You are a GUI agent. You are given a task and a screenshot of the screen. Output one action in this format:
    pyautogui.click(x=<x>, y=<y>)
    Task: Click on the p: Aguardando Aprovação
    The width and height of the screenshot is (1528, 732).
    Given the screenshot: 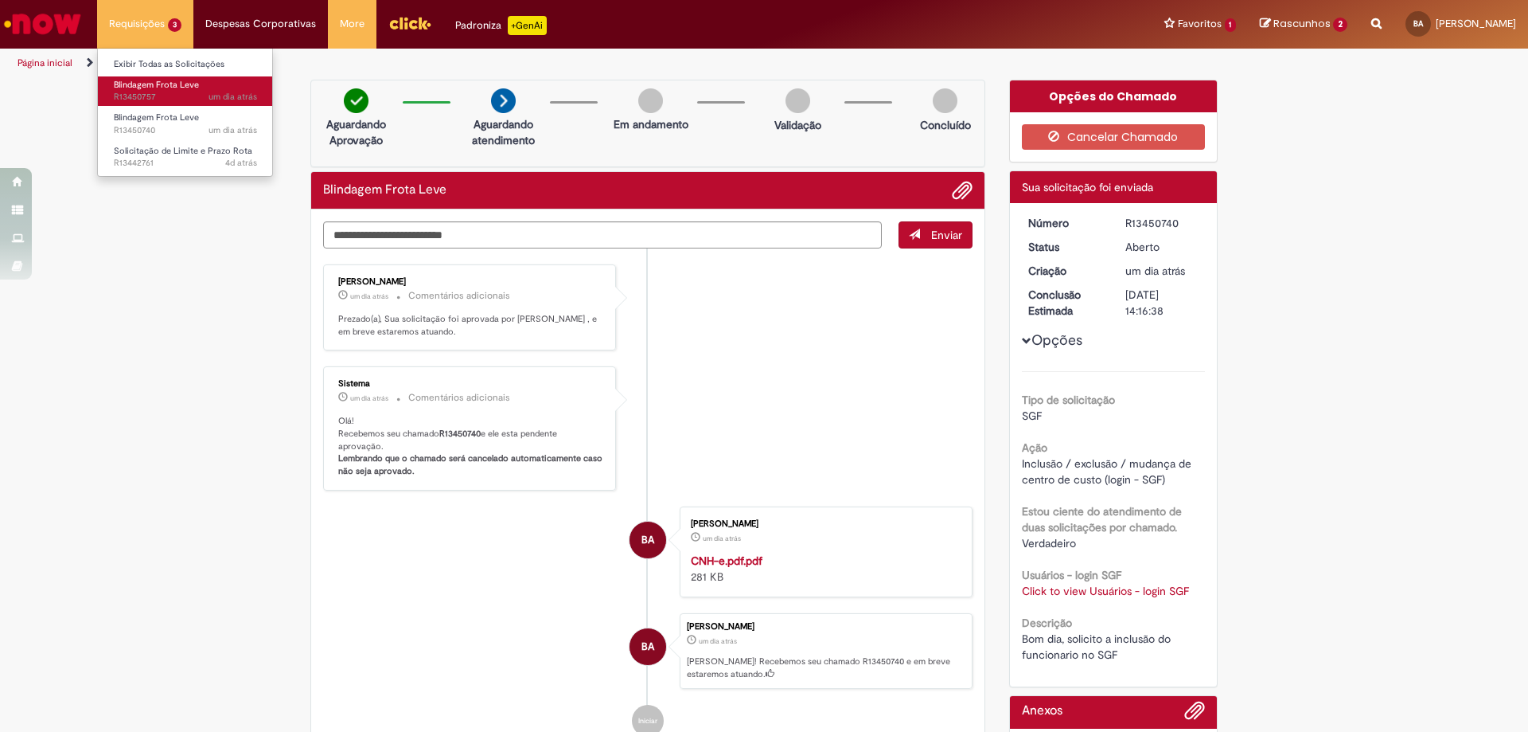 What is the action you would take?
    pyautogui.click(x=356, y=132)
    